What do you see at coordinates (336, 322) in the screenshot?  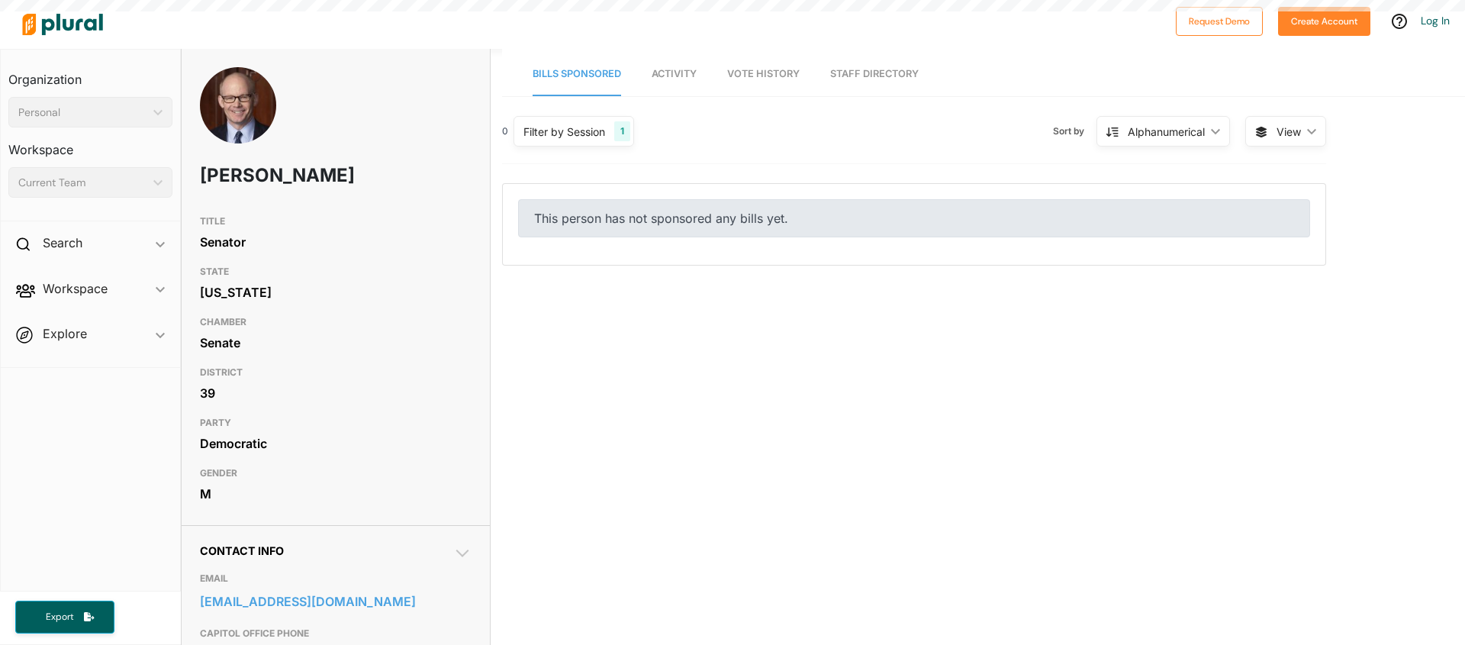 I see `h3: CHAMBER` at bounding box center [336, 322].